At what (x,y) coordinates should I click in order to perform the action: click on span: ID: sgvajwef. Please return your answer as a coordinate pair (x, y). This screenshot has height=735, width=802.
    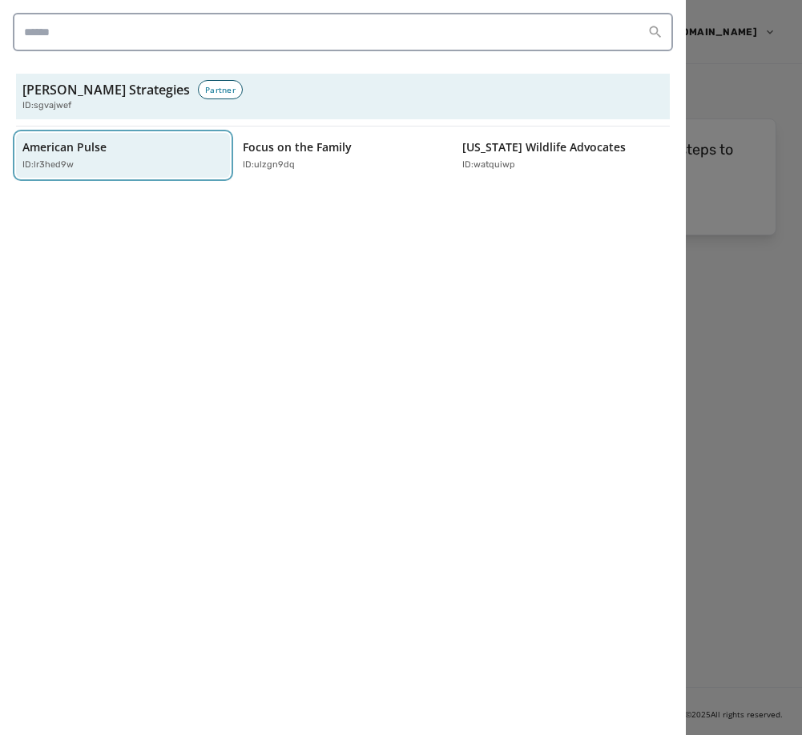
    Looking at the image, I should click on (46, 106).